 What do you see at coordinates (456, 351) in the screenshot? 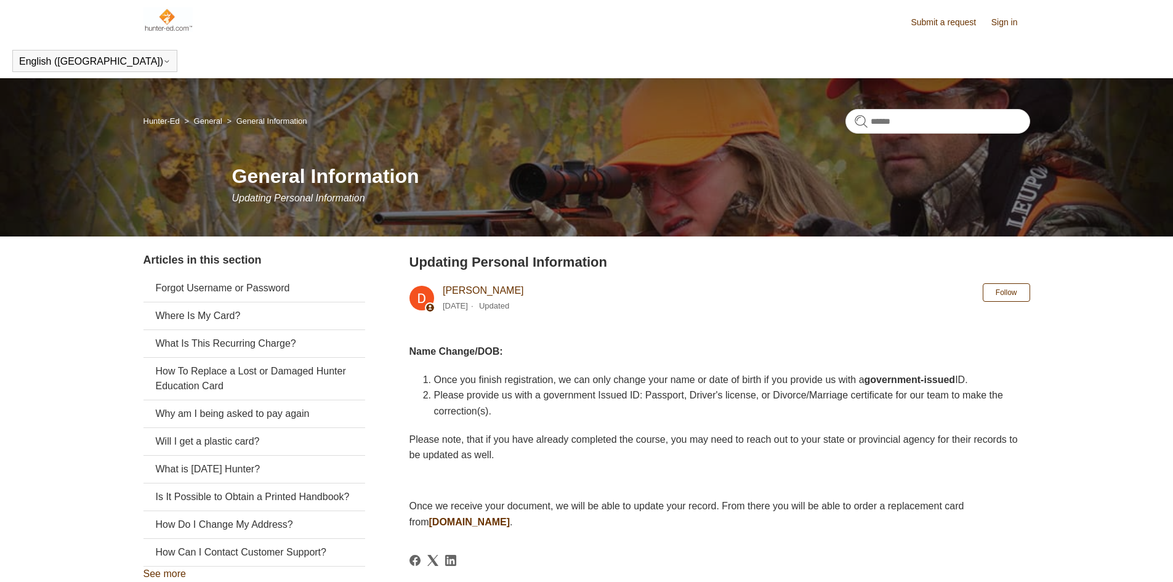
I see `strong: Name Change/DOB:` at bounding box center [456, 351].